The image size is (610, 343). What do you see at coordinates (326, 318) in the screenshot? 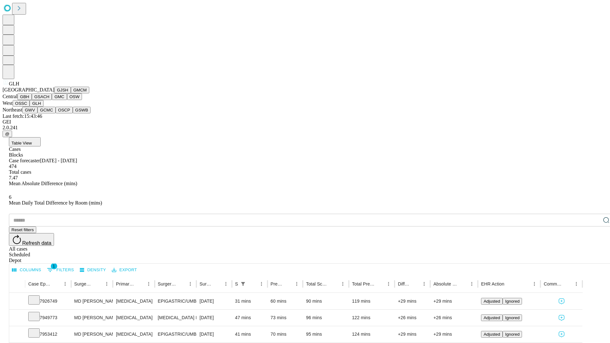
I see `div: 96 mins` at bounding box center [326, 318].